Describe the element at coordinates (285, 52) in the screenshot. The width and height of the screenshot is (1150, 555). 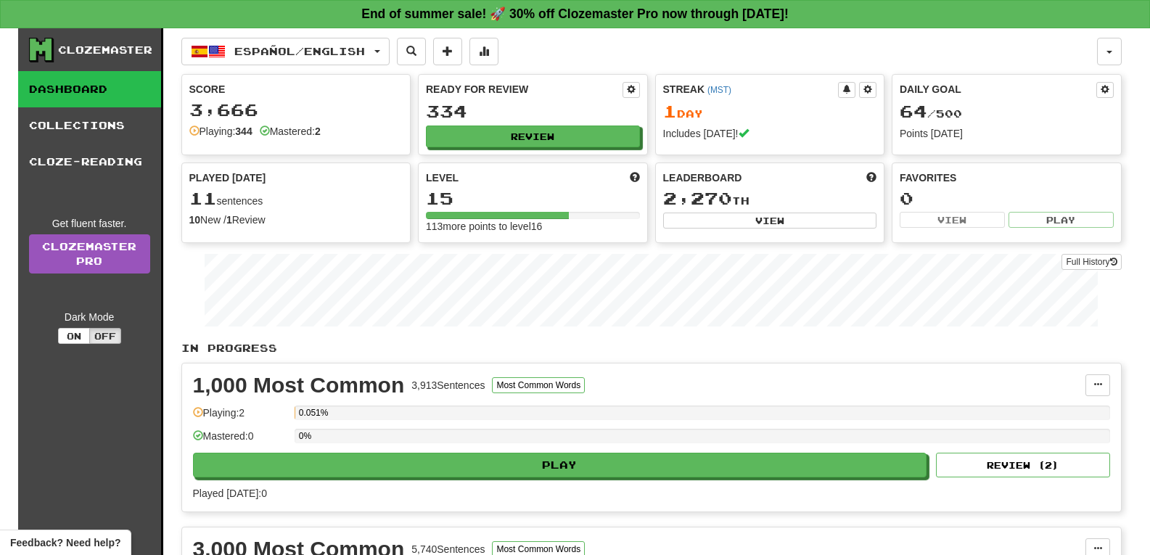
I see `button: Español/English` at that location.